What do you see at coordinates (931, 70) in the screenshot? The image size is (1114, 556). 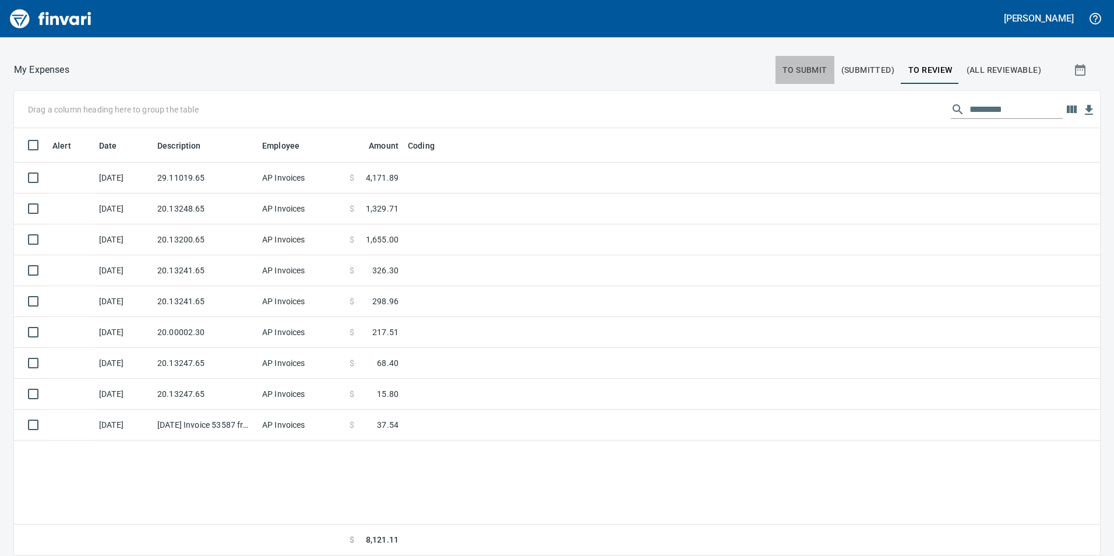 I see `span: To Review` at bounding box center [931, 70].